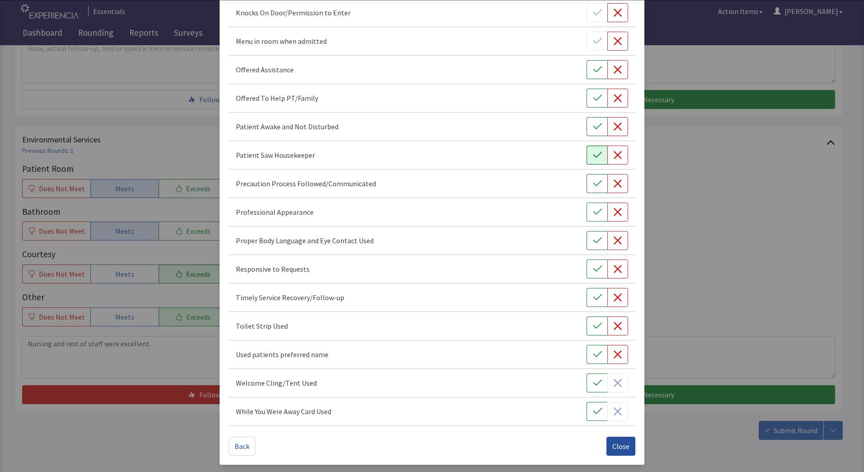  Describe the element at coordinates (283, 411) in the screenshot. I see `p: While You Were Away Card Used` at that location.